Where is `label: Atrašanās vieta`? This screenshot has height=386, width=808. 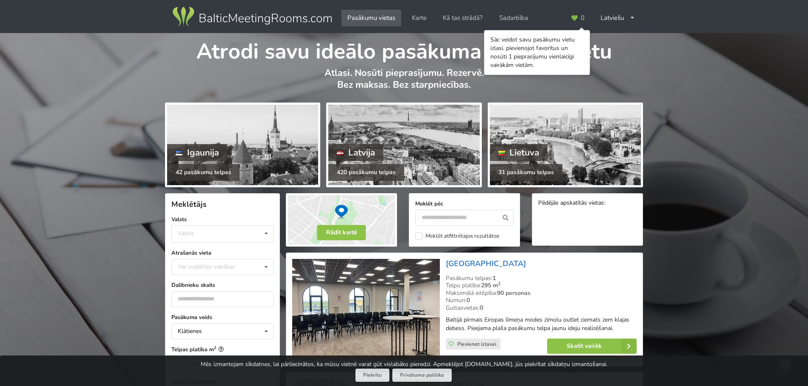
label: Atrašanās vieta is located at coordinates (222, 253).